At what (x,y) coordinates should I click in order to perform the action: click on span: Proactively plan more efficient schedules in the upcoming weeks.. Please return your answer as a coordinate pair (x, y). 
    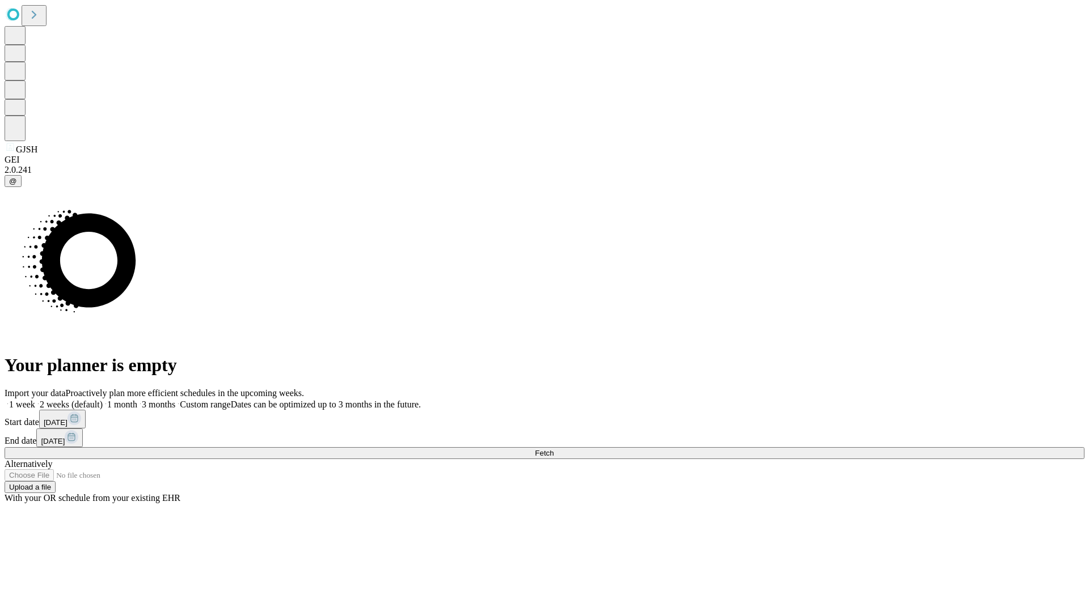
    Looking at the image, I should click on (185, 393).